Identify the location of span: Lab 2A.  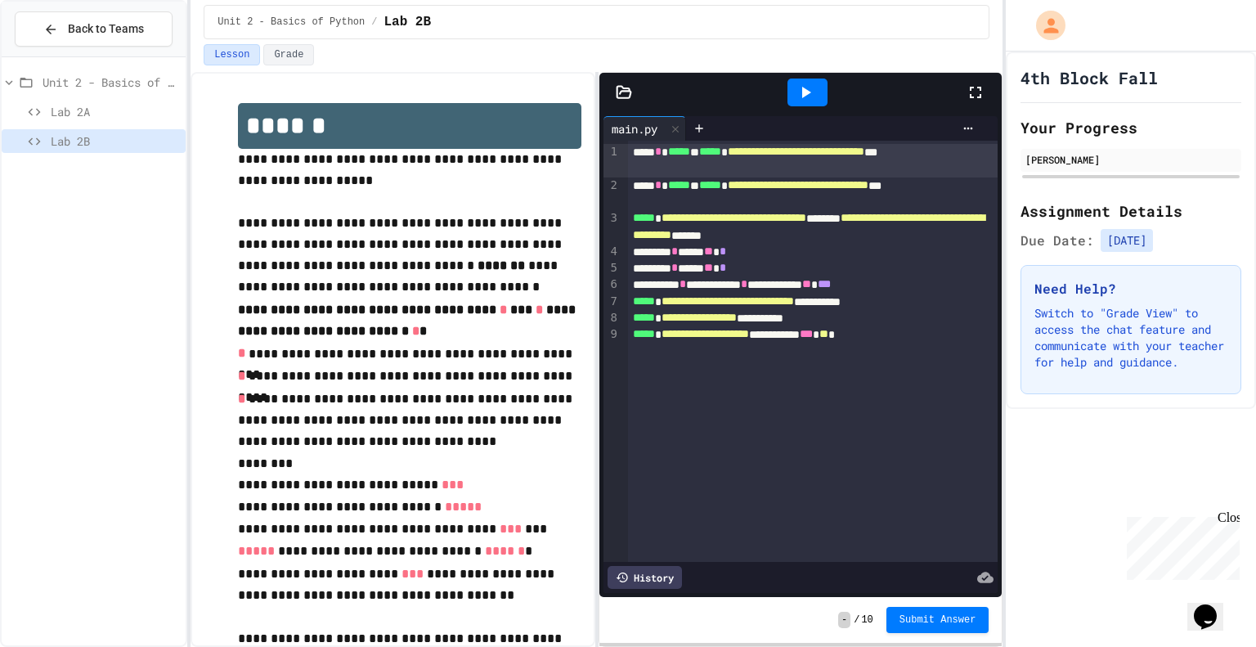
(114, 111).